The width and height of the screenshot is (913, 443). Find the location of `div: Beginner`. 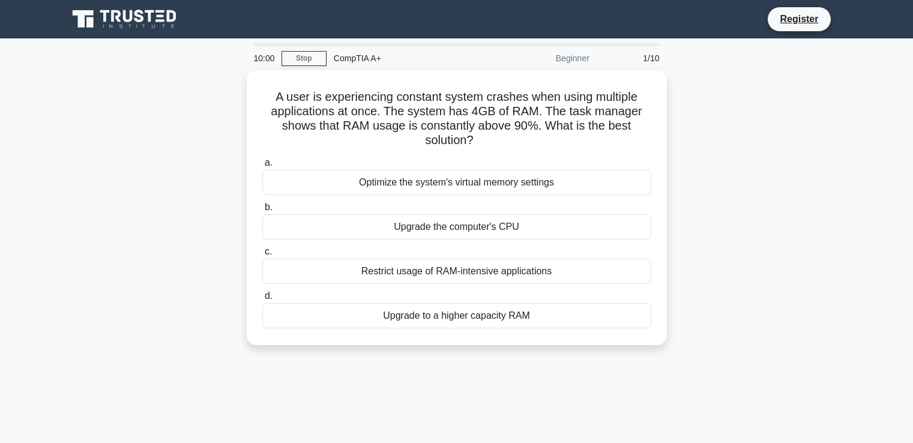

div: Beginner is located at coordinates (544, 58).